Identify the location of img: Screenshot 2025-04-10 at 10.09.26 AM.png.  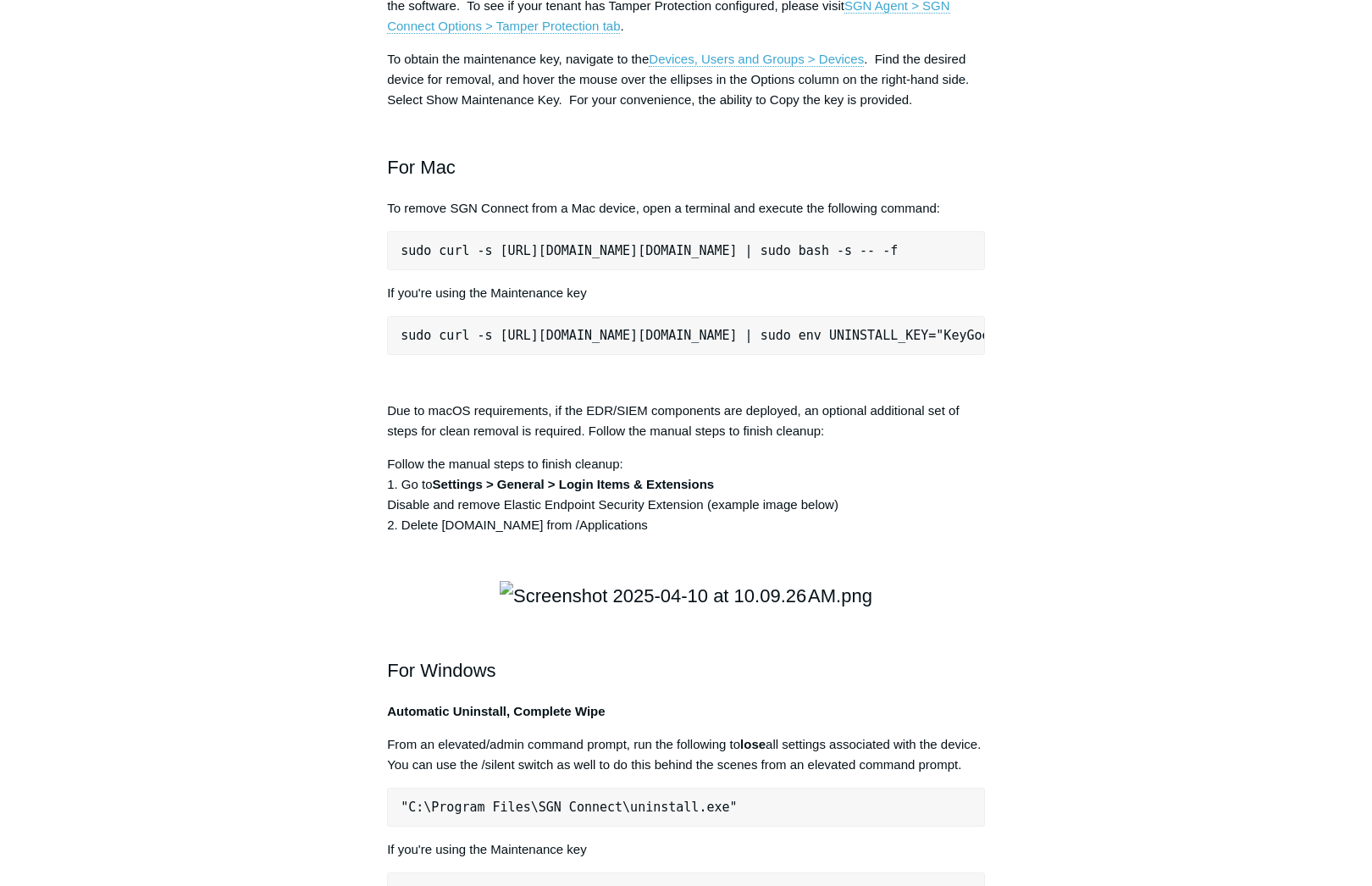
(686, 596).